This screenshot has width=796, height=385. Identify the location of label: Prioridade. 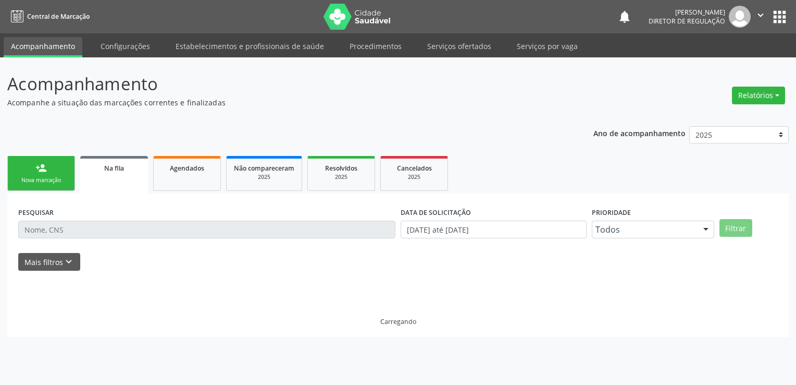
(611, 212).